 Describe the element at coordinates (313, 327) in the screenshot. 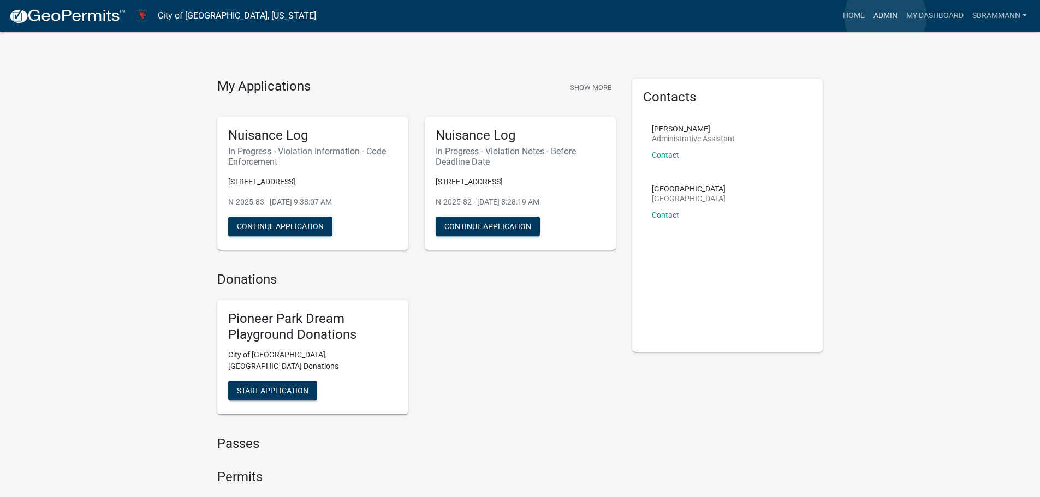

I see `h5: Pioneer Park Dream Playground Donations` at that location.